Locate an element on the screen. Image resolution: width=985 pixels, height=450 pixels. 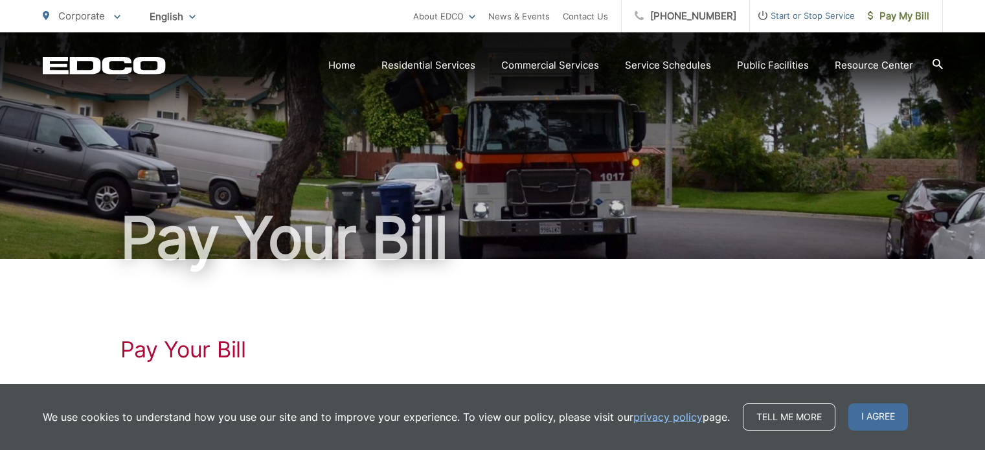
a: privacy policy is located at coordinates (668, 417).